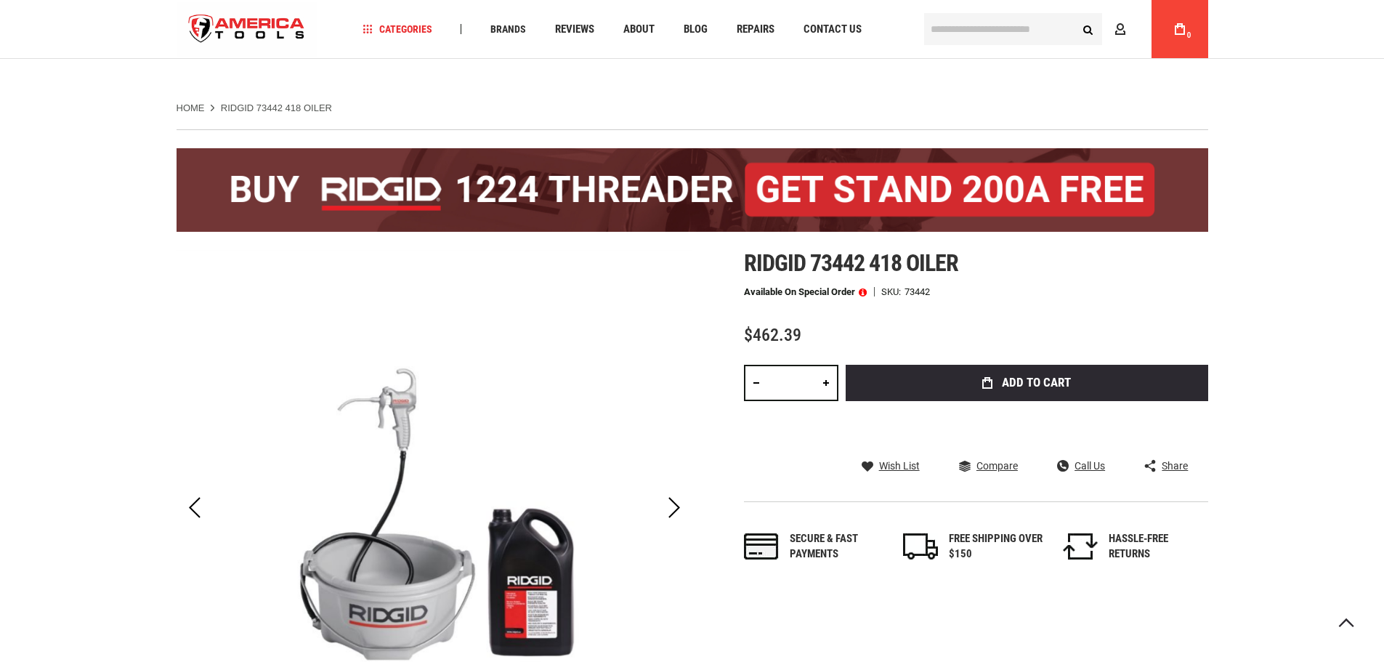 This screenshot has height=662, width=1384. Describe the element at coordinates (893, 291) in the screenshot. I see `strong: SKU` at that location.